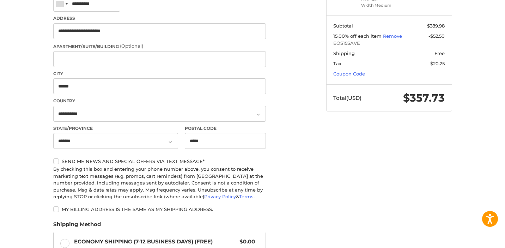 The height and width of the screenshot is (248, 505). I want to click on div: By checking this box and entering your phone number above, you consent to receive marketing text ..., so click(159, 183).